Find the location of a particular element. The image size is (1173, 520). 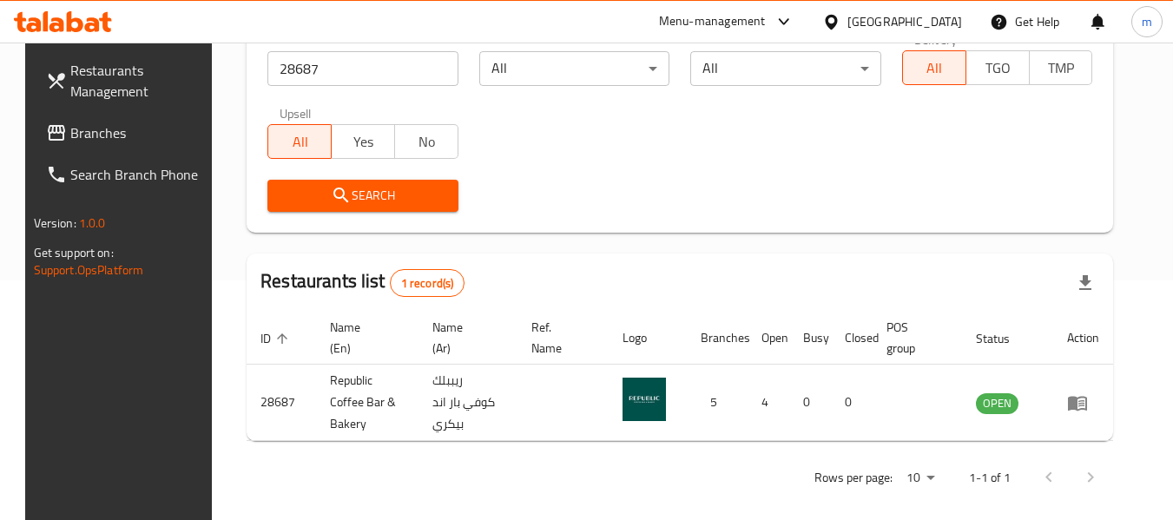

span: Get support on: is located at coordinates (74, 253).